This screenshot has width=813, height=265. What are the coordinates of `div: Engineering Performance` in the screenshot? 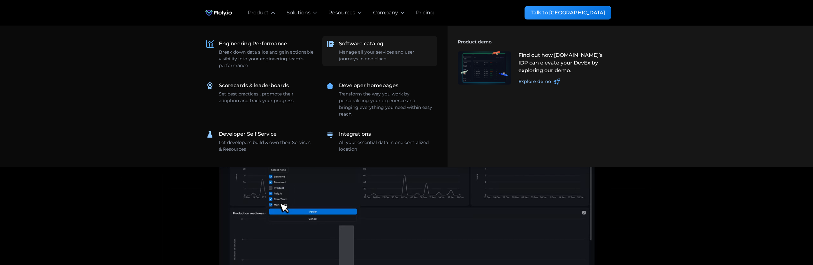 It's located at (253, 44).